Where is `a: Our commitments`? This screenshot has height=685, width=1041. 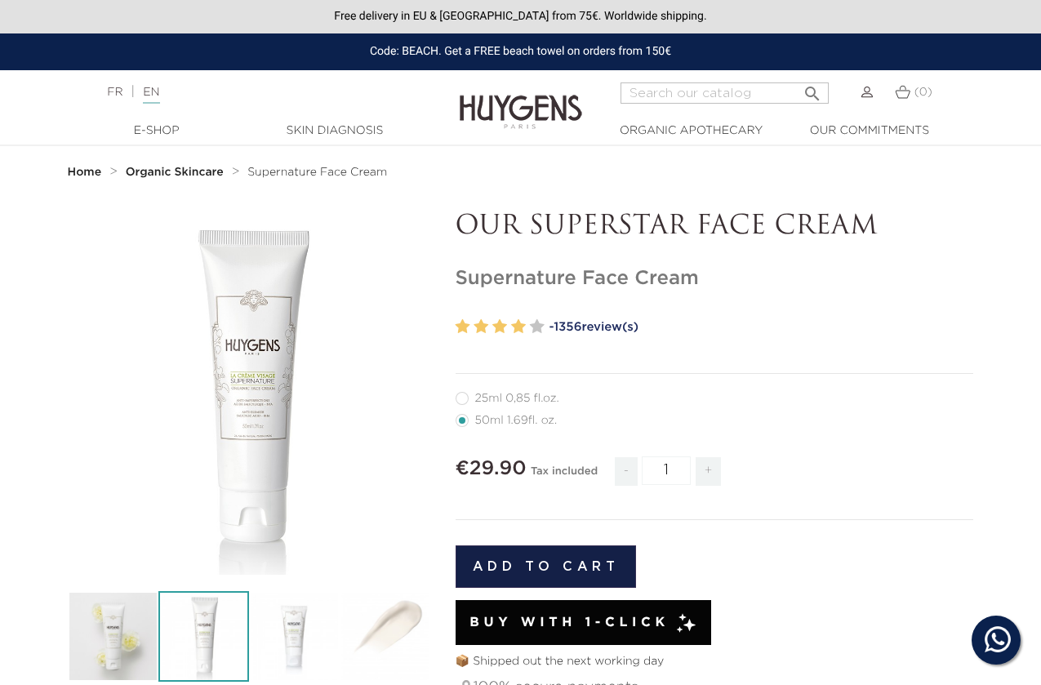
a: Our commitments is located at coordinates (869, 131).